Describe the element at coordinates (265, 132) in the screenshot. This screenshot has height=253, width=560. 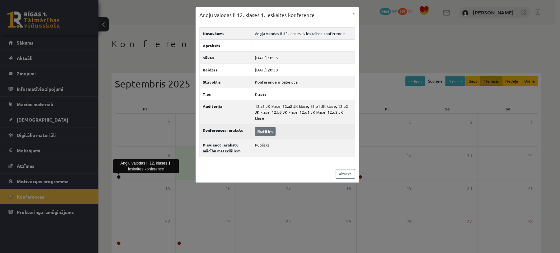
I see `a: Skatīties` at that location.